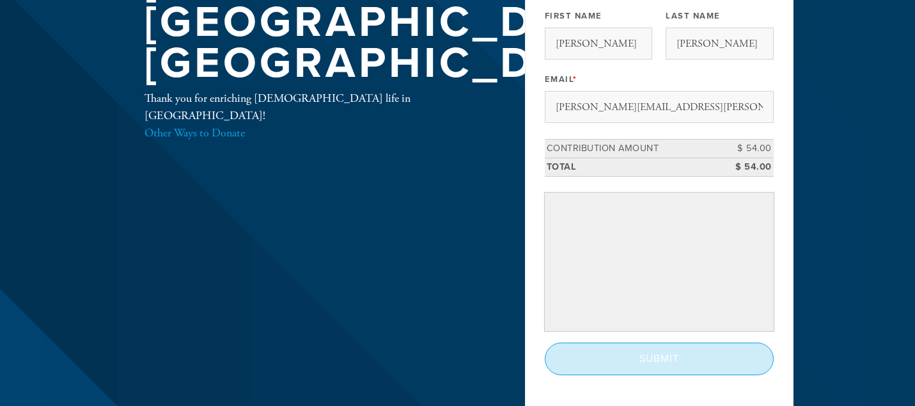 The width and height of the screenshot is (915, 406). I want to click on span: This field is required., so click(575, 79).